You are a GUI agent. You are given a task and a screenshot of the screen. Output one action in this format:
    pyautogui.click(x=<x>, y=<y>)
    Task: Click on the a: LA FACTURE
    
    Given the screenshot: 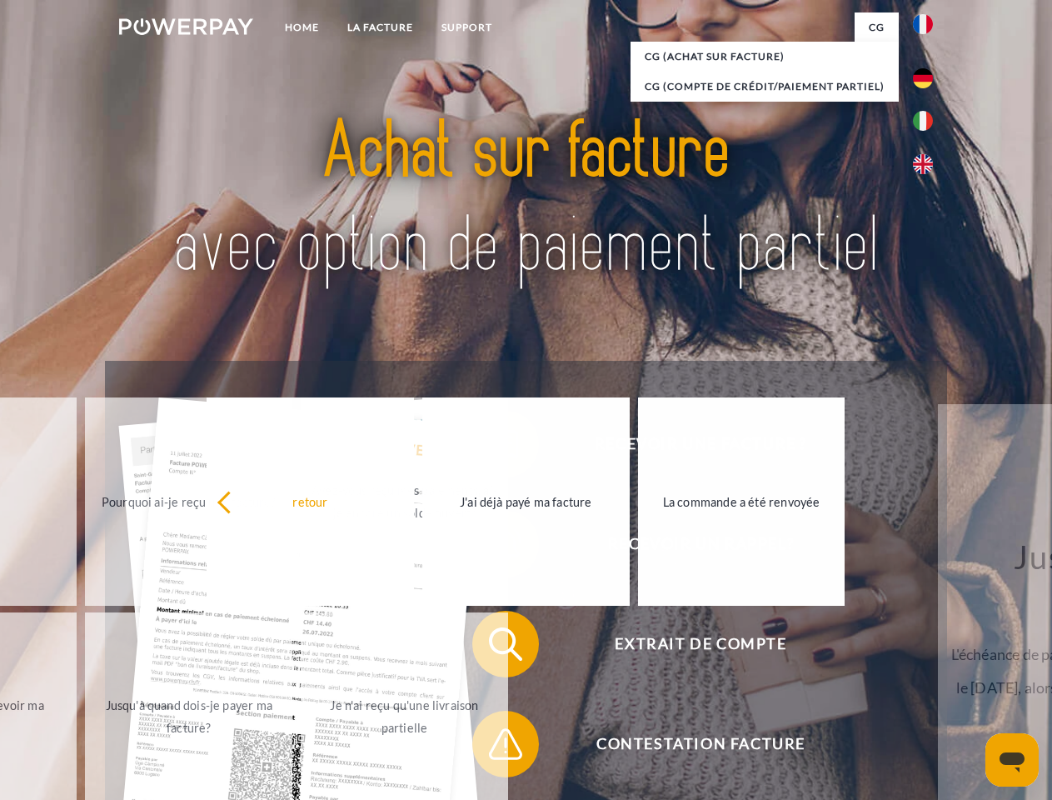 What is the action you would take?
    pyautogui.click(x=380, y=27)
    